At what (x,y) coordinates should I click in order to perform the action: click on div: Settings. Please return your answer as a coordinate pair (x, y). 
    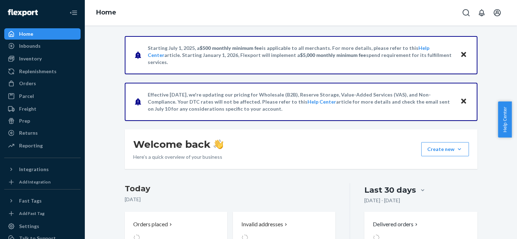
    Looking at the image, I should click on (29, 226).